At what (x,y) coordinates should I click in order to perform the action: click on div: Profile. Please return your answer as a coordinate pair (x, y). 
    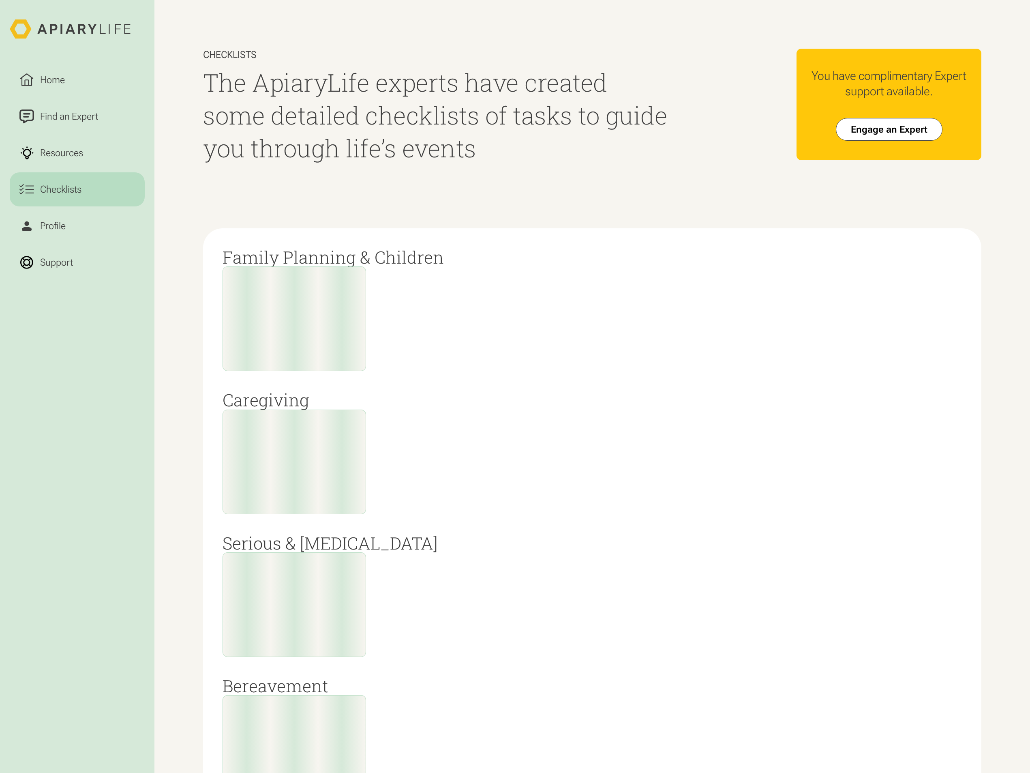
    Looking at the image, I should click on (53, 226).